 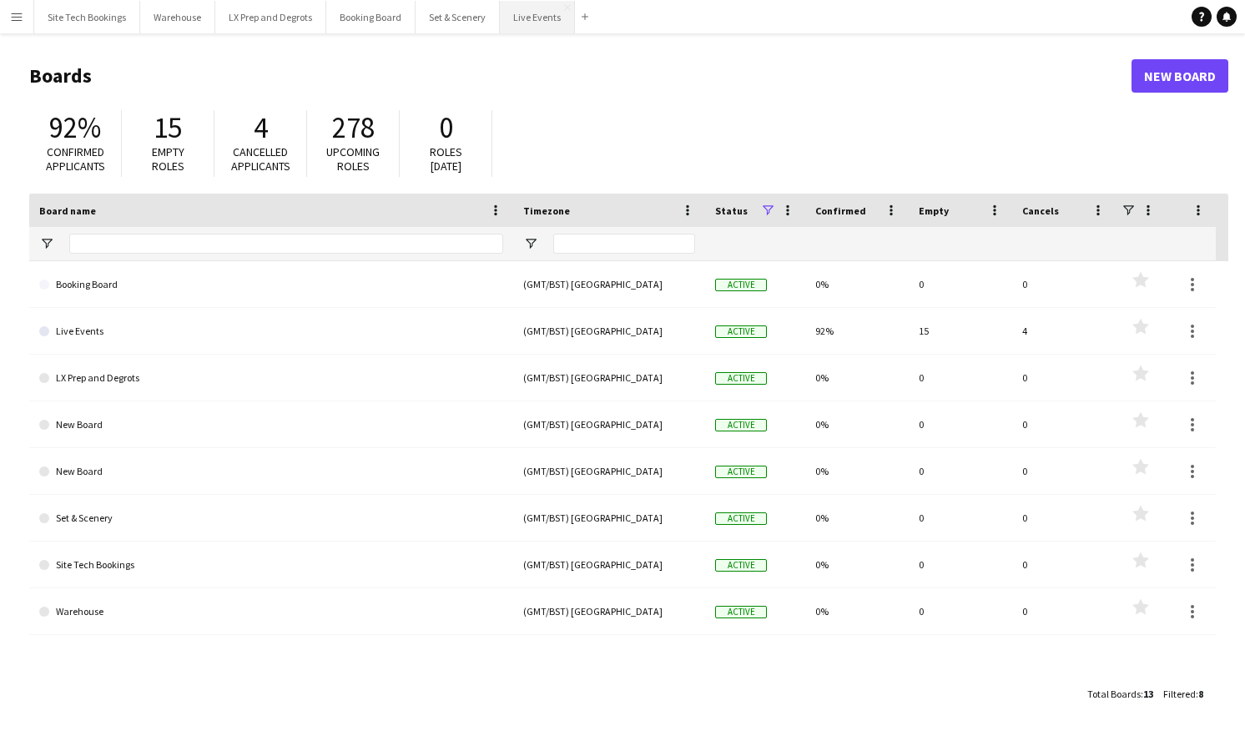 What do you see at coordinates (547, 210) in the screenshot?
I see `span: Timezone` at bounding box center [547, 210].